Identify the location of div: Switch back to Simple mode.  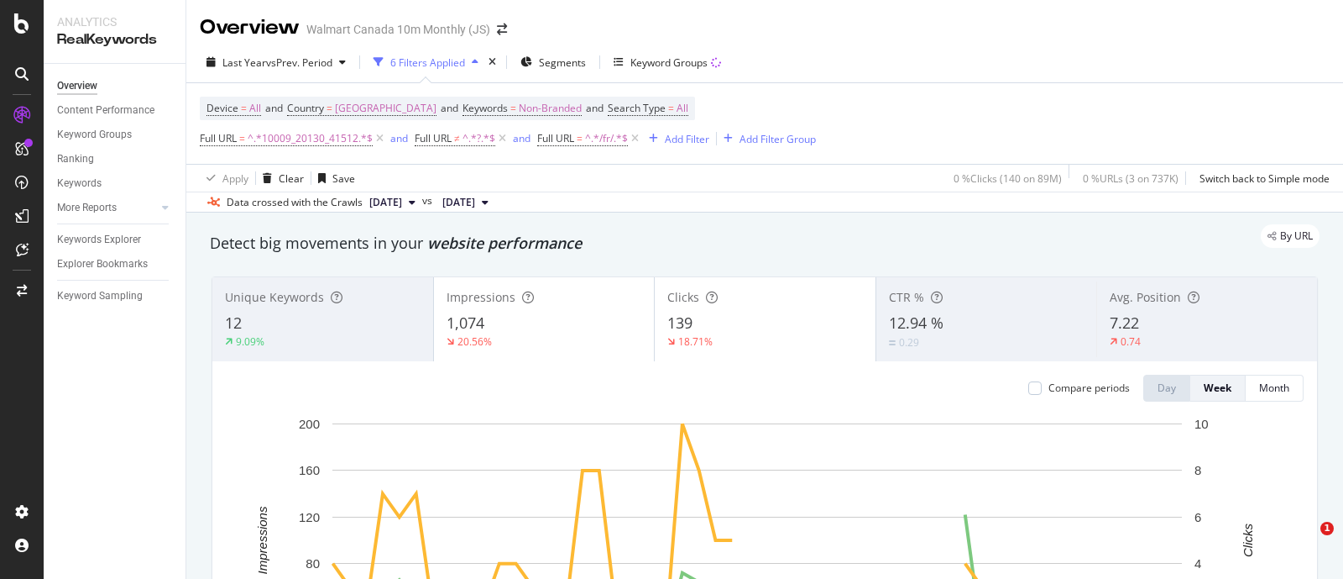
(1264, 178).